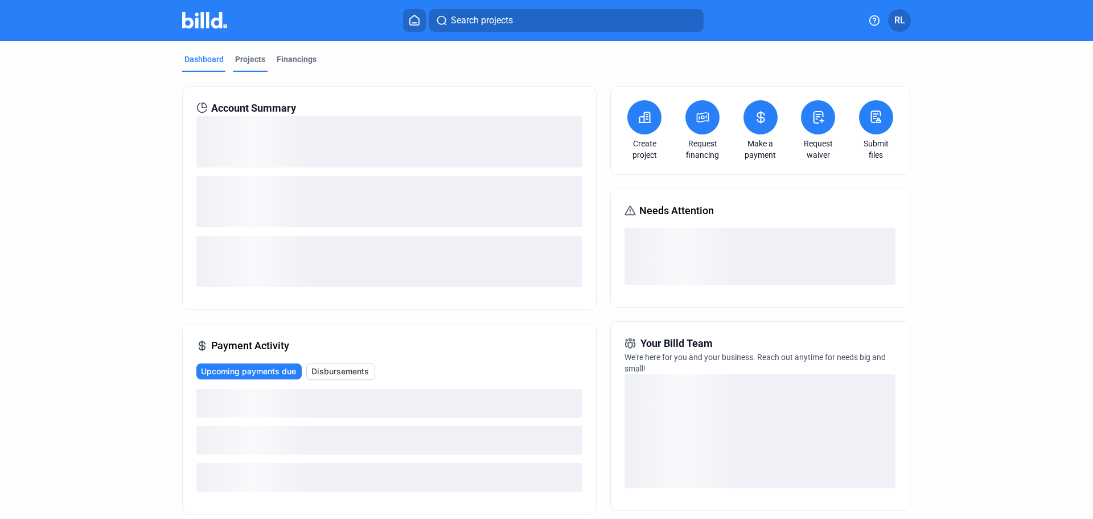 Image resolution: width=1093 pixels, height=519 pixels. Describe the element at coordinates (297, 59) in the screenshot. I see `div: Financings` at that location.